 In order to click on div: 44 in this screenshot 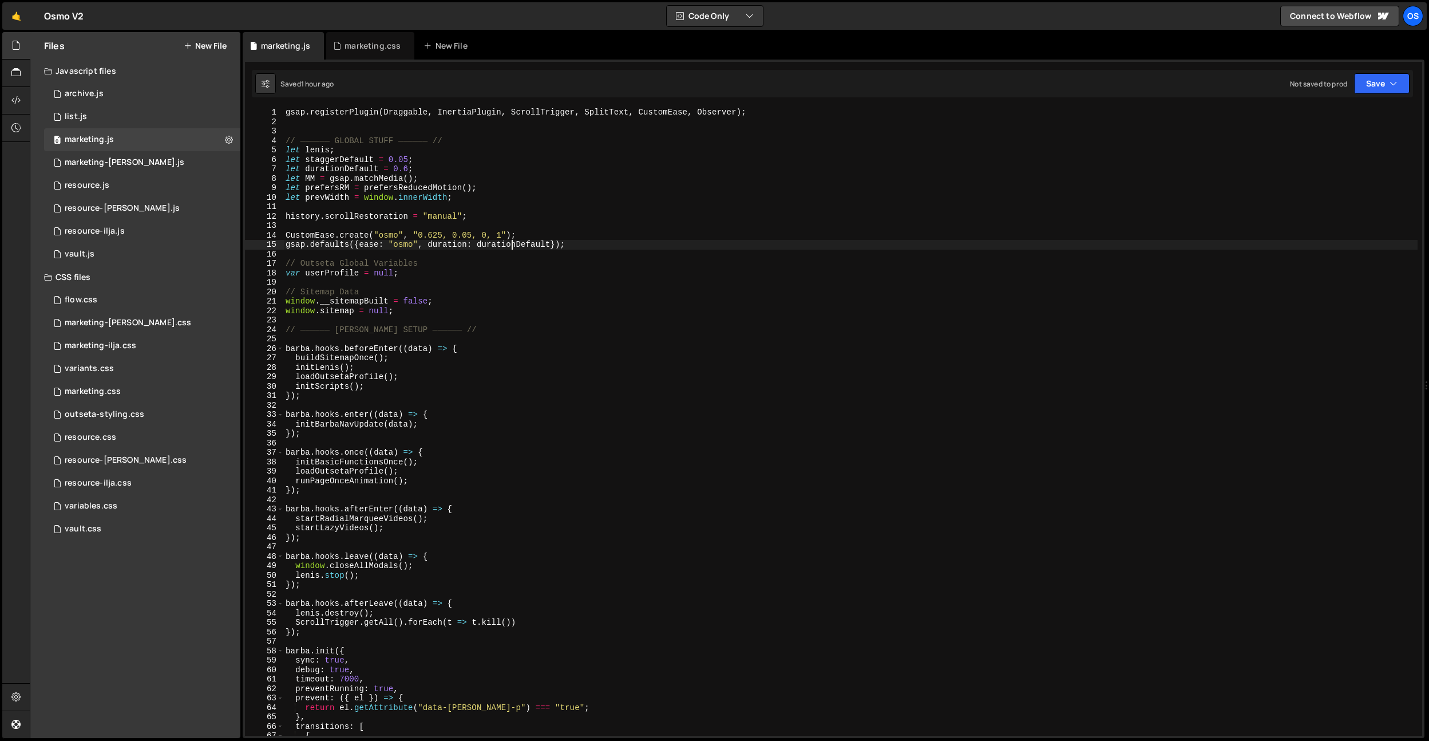, I will do `click(264, 519)`.